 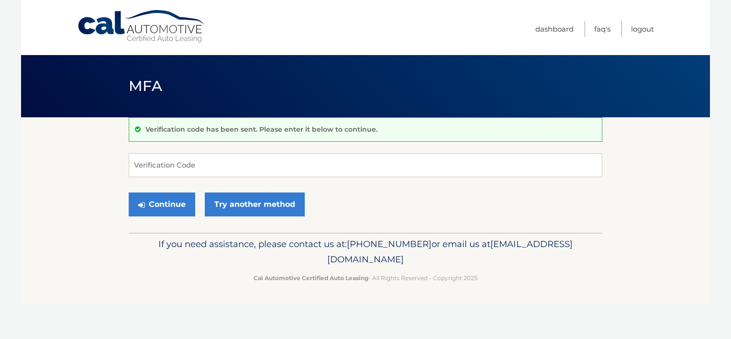 What do you see at coordinates (366, 252) in the screenshot?
I see `p: If you need assistance, please contact us at: or email us at` at bounding box center [366, 252].